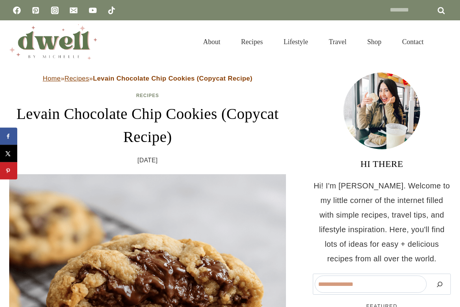 The image size is (460, 307). Describe the element at coordinates (382, 164) in the screenshot. I see `h3: HI THERE` at that location.